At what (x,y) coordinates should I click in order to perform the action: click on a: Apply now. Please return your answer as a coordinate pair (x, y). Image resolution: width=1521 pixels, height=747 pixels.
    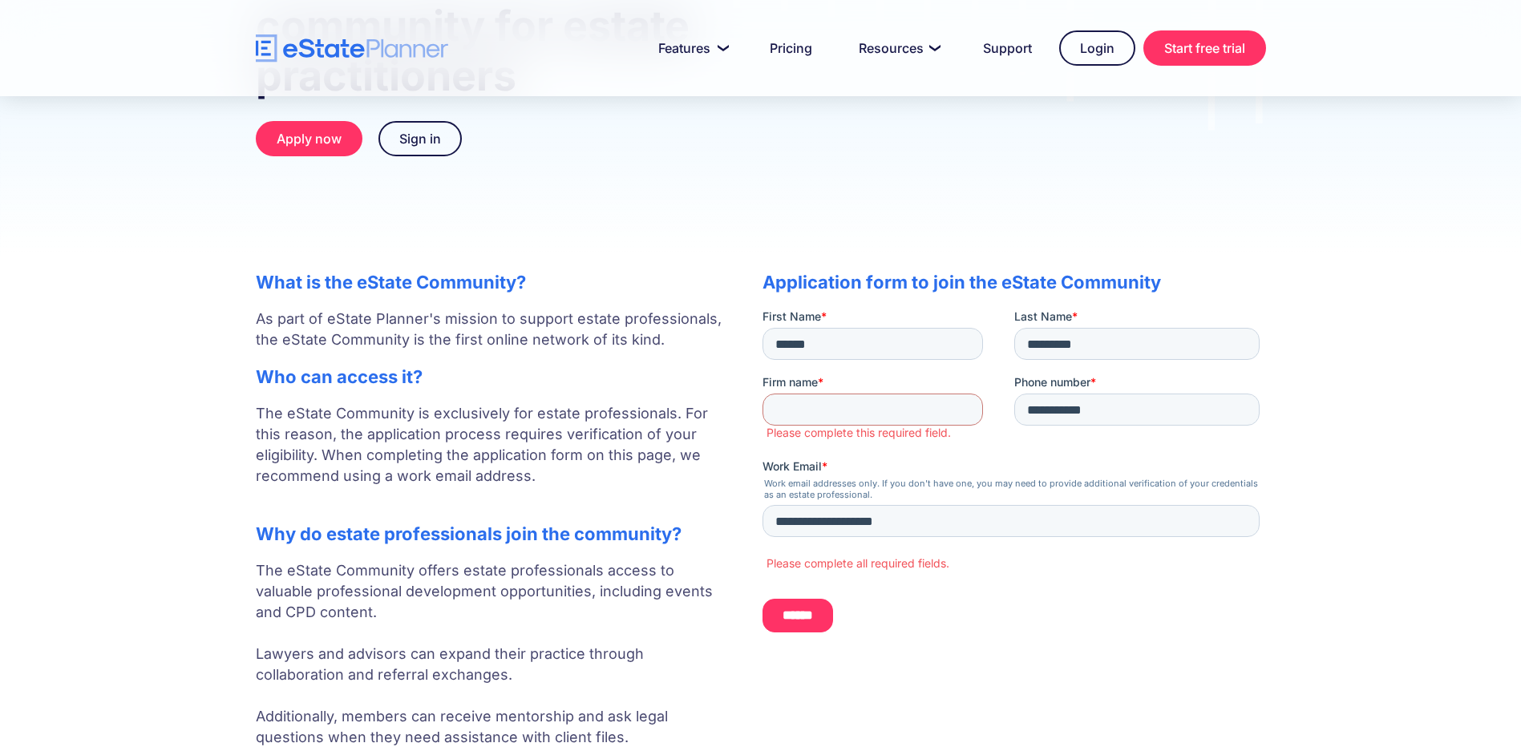
    Looking at the image, I should click on (309, 139).